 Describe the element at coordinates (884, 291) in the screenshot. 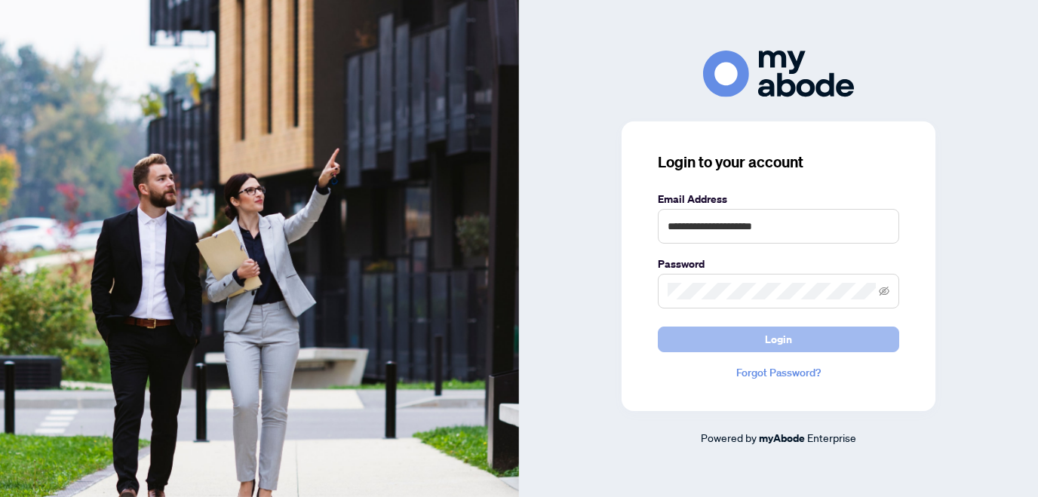

I see `span: eye-invisible` at that location.